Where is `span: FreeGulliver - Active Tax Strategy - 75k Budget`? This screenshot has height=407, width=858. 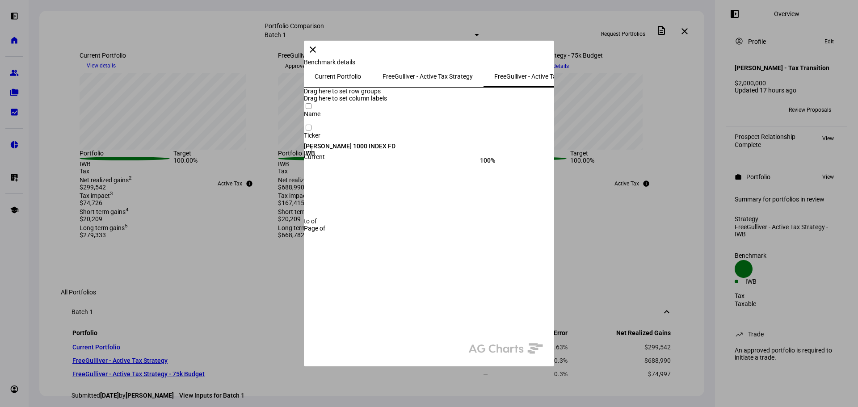
span: FreeGulliver - Active Tax Strategy - 75k Budget is located at coordinates (557, 76).